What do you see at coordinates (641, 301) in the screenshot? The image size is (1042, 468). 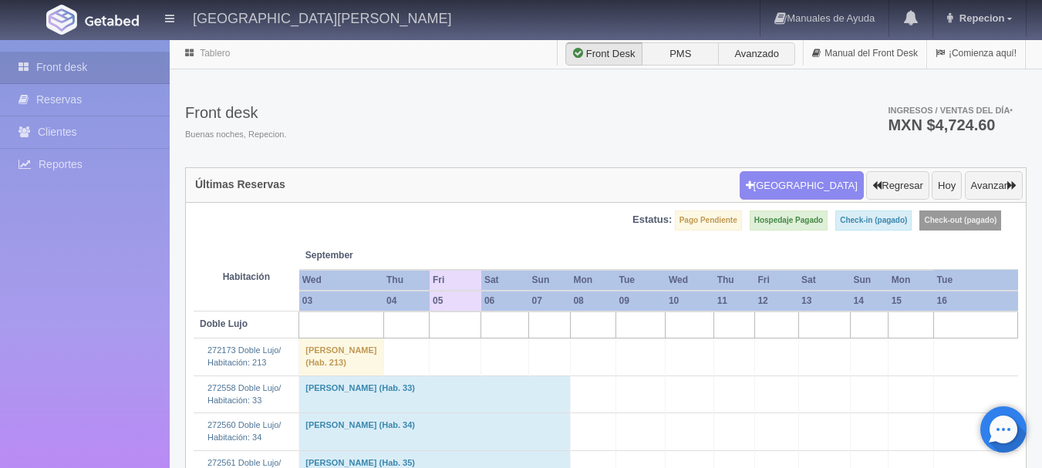 I see `th: 09` at bounding box center [641, 301].